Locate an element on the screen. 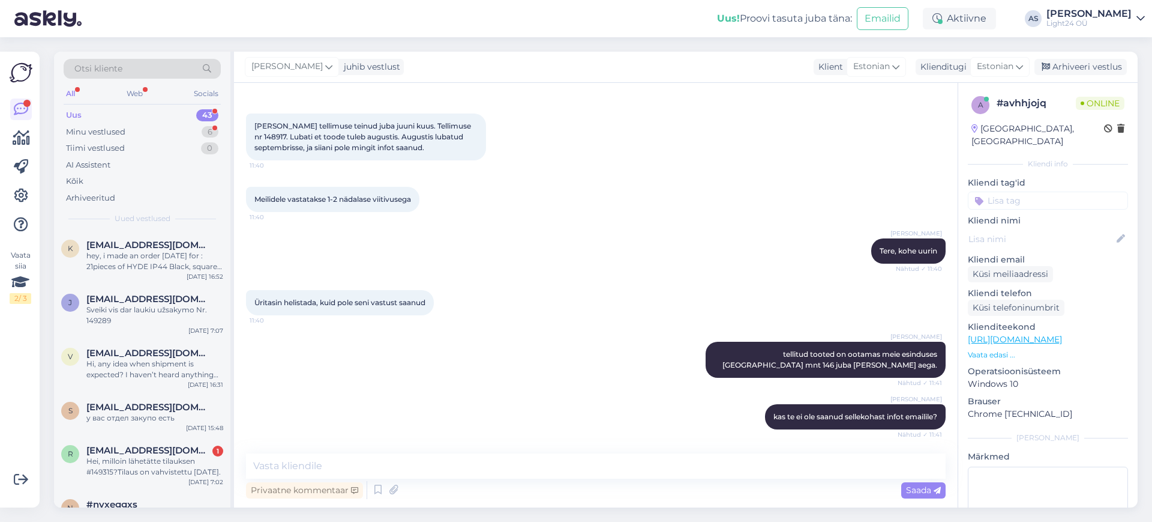 This screenshot has height=522, width=1152. p: Vaata edasi ... is located at coordinates (1048, 355).